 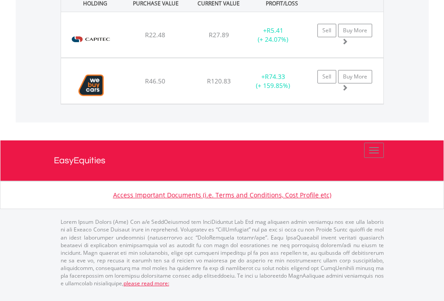 I want to click on span: R120.83, so click(x=219, y=81).